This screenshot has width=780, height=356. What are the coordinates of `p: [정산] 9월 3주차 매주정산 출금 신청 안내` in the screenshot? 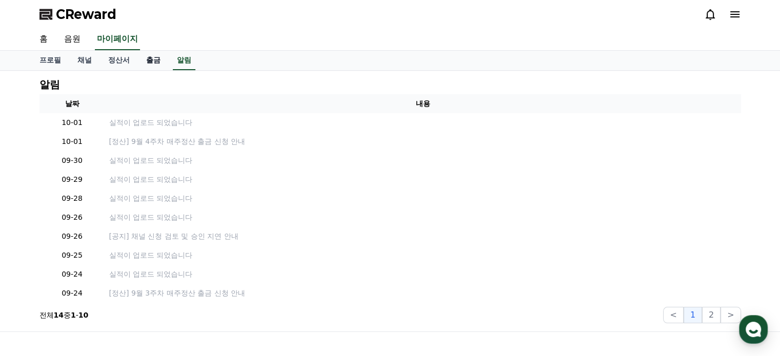 It's located at (423, 293).